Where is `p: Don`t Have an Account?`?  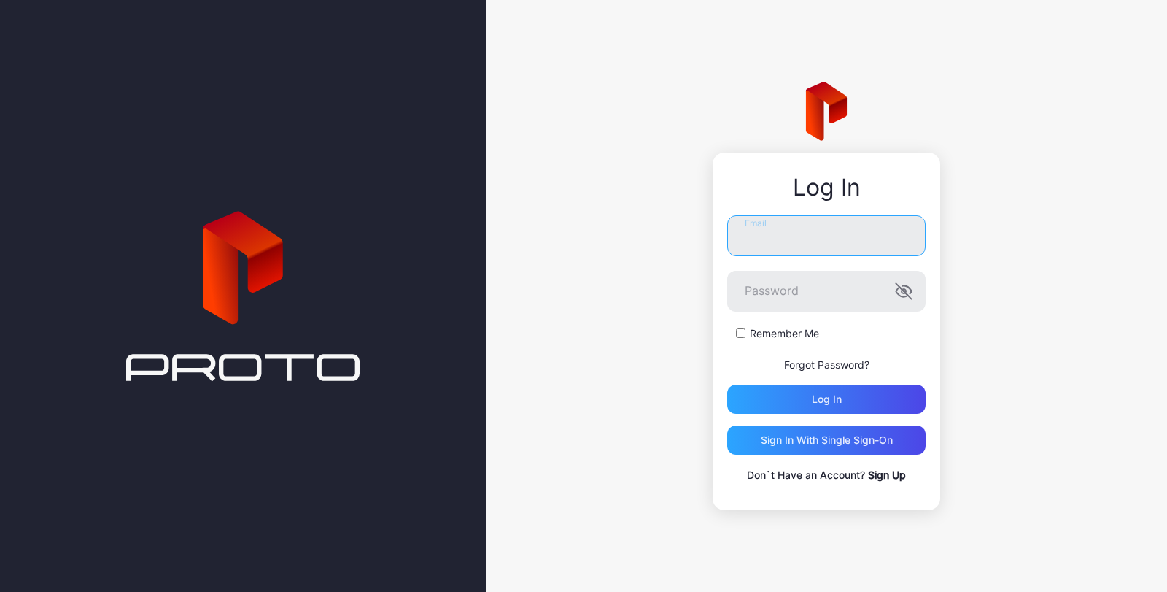 p: Don`t Have an Account? is located at coordinates (827, 475).